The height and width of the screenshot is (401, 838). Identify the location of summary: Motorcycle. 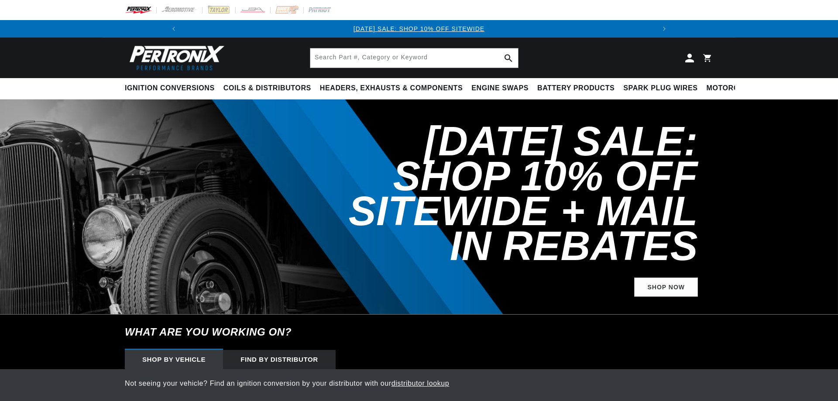
(733, 88).